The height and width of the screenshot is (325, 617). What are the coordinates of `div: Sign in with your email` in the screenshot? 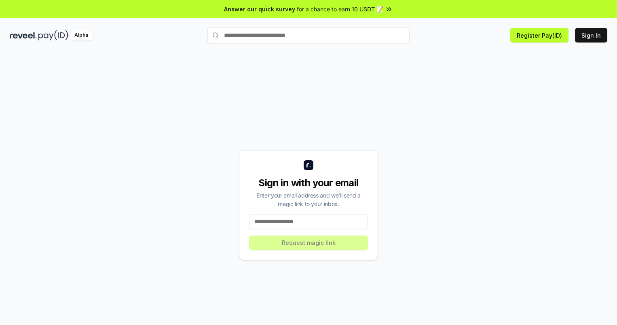 It's located at (308, 183).